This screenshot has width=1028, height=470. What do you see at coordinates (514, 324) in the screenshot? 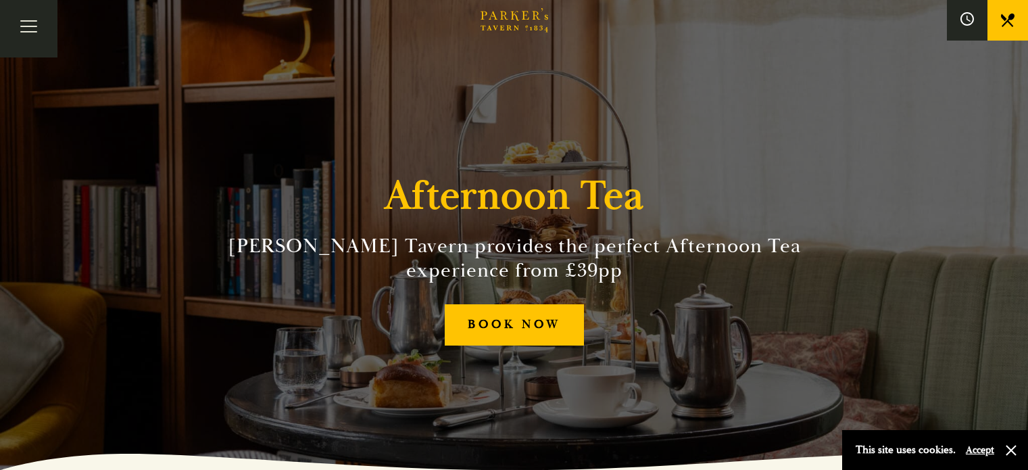
I see `a: BOOK NOW` at bounding box center [514, 324].